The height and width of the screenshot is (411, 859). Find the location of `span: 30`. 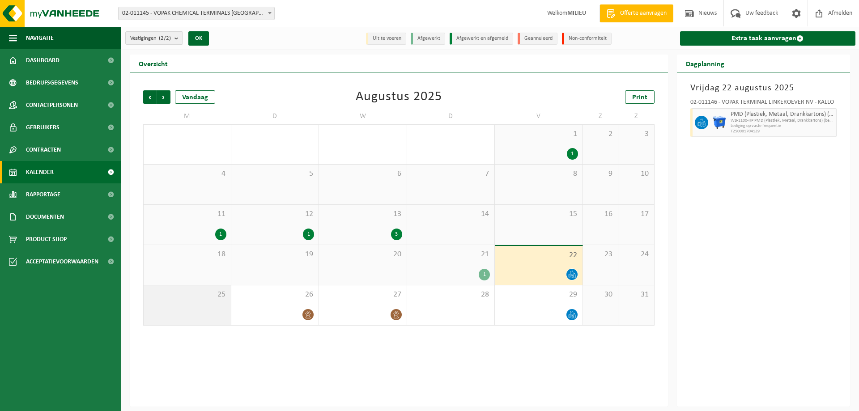

span: 30 is located at coordinates (600, 295).